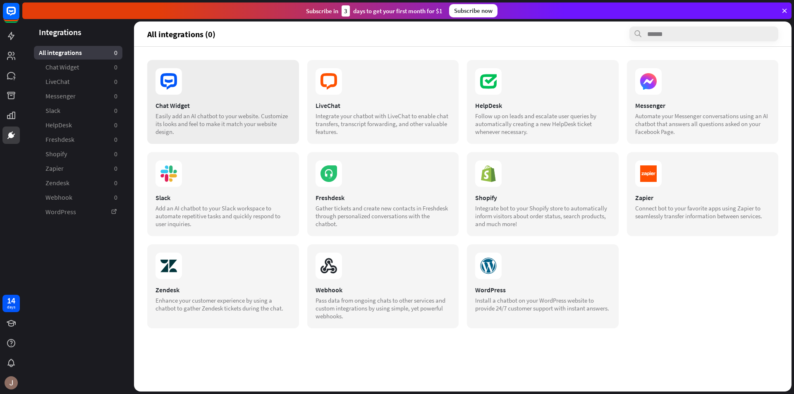 The height and width of the screenshot is (394, 794). Describe the element at coordinates (223, 124) in the screenshot. I see `div: Easily add an AI chatbot to your website. Customize its looks and feel to make it match your webs...` at that location.